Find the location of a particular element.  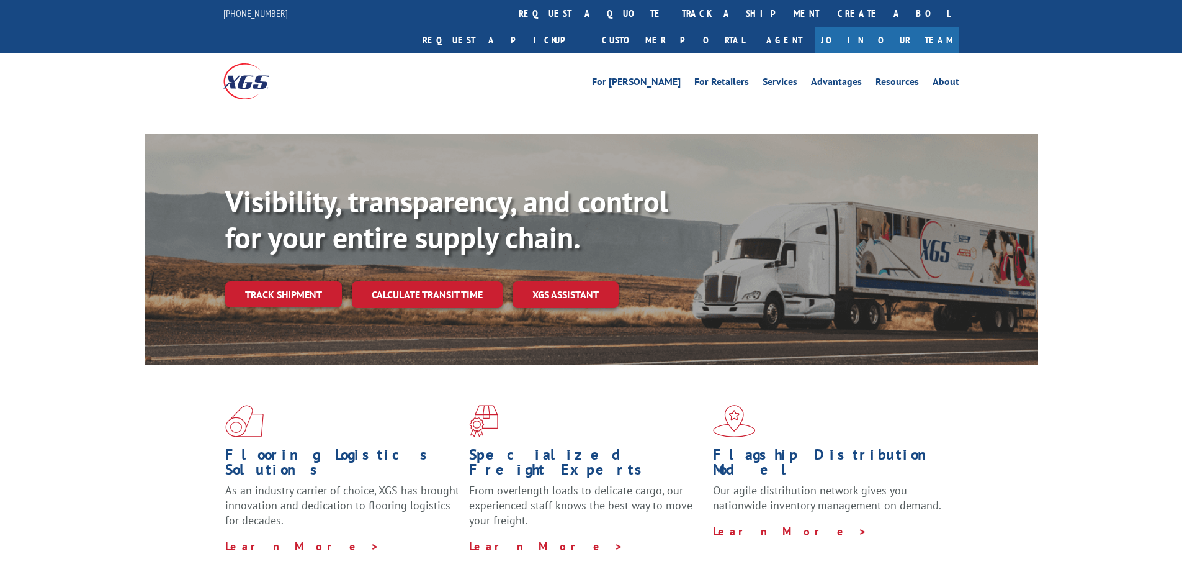

img: xgs-icon-focused-on-flooring-red is located at coordinates (484, 421).